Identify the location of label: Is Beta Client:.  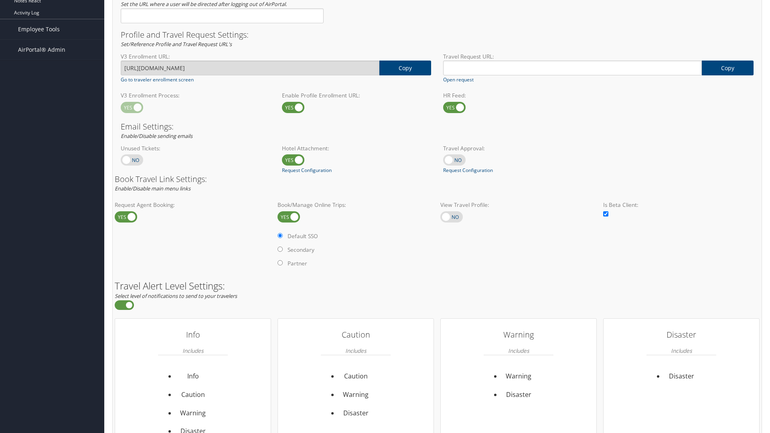
(681, 205).